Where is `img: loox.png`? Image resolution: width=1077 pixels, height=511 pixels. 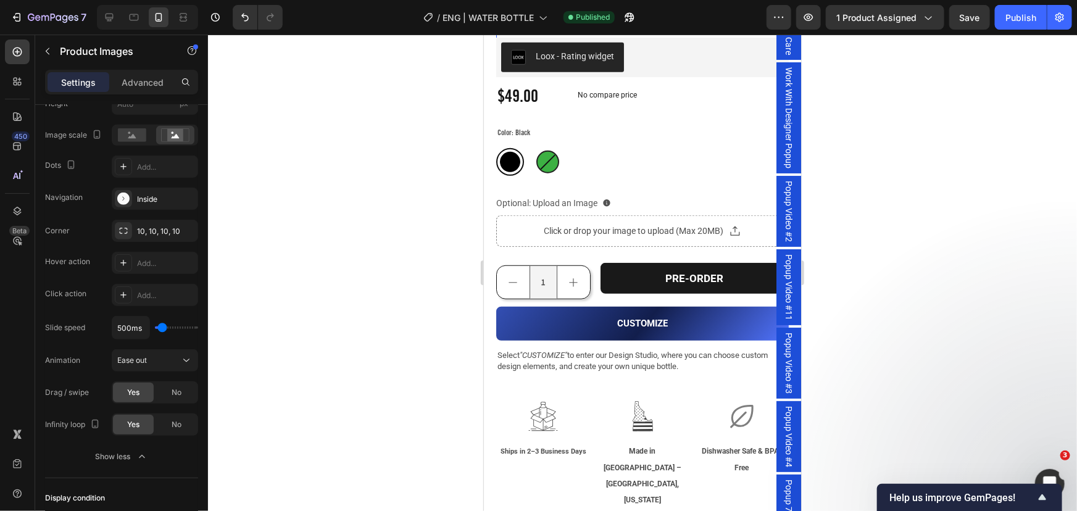
img: loox.png is located at coordinates (35, 23).